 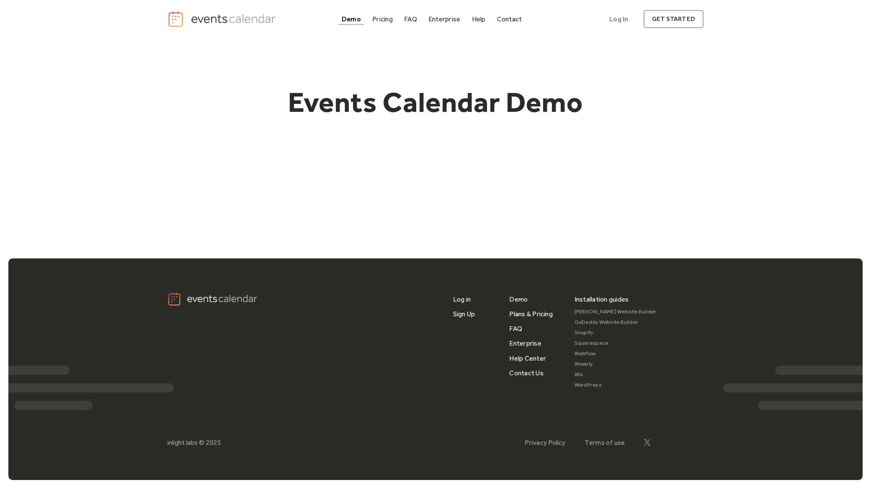 What do you see at coordinates (509, 19) in the screenshot?
I see `a: Contact` at bounding box center [509, 19].